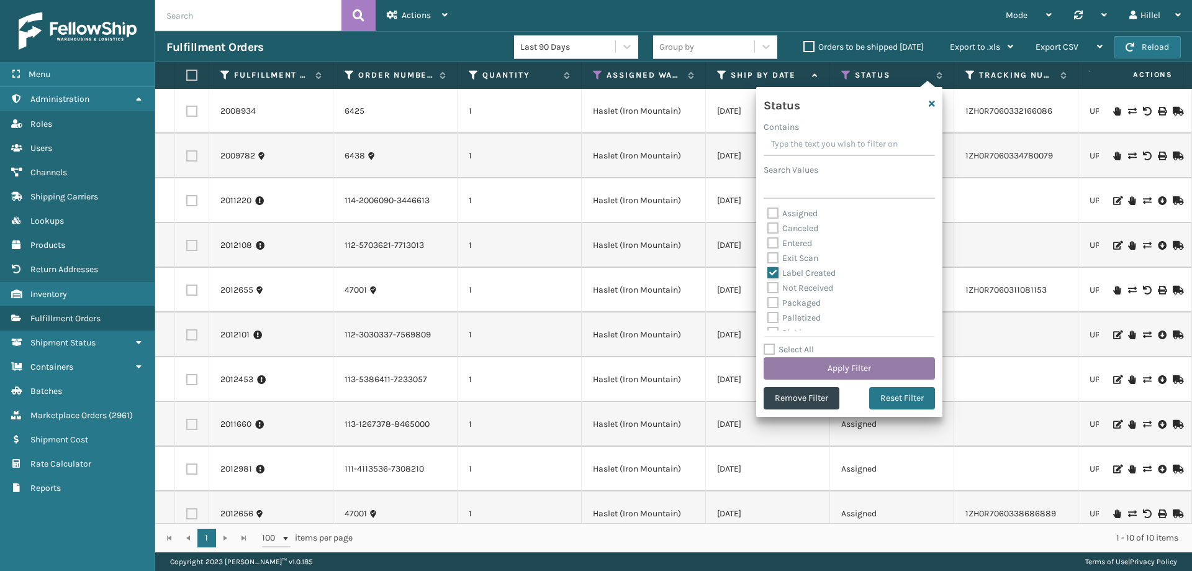 This screenshot has height=571, width=1192. Describe the element at coordinates (78, 31) in the screenshot. I see `img: logo` at that location.